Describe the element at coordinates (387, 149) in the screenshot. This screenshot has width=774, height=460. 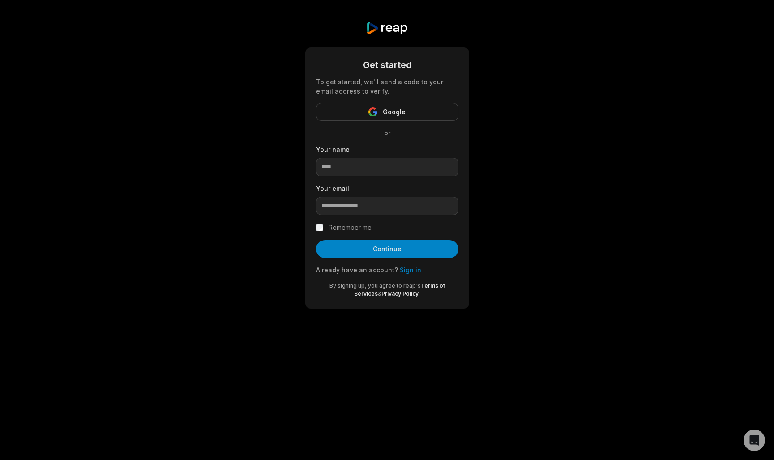
I see `label: Your name` at that location.